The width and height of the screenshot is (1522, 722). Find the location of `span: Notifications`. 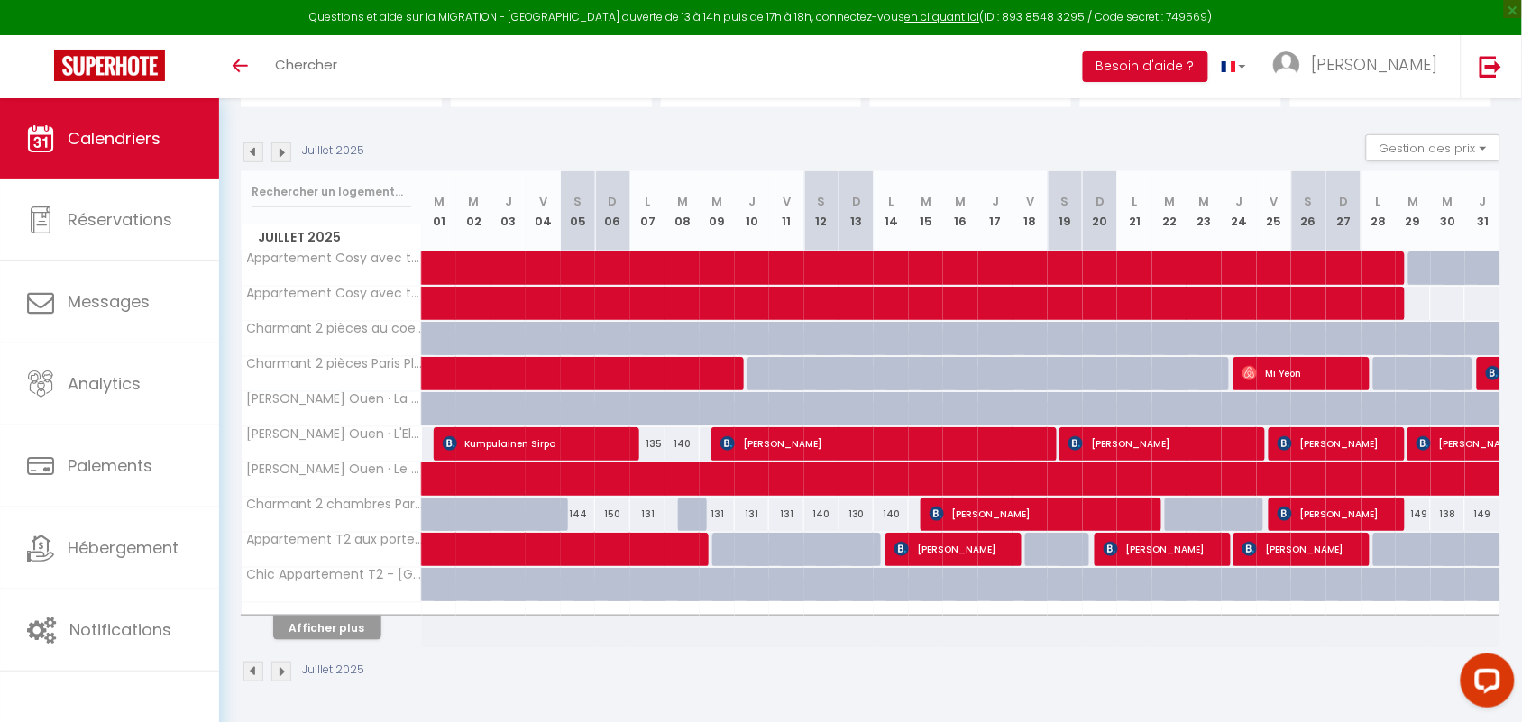

span: Notifications is located at coordinates (120, 629).